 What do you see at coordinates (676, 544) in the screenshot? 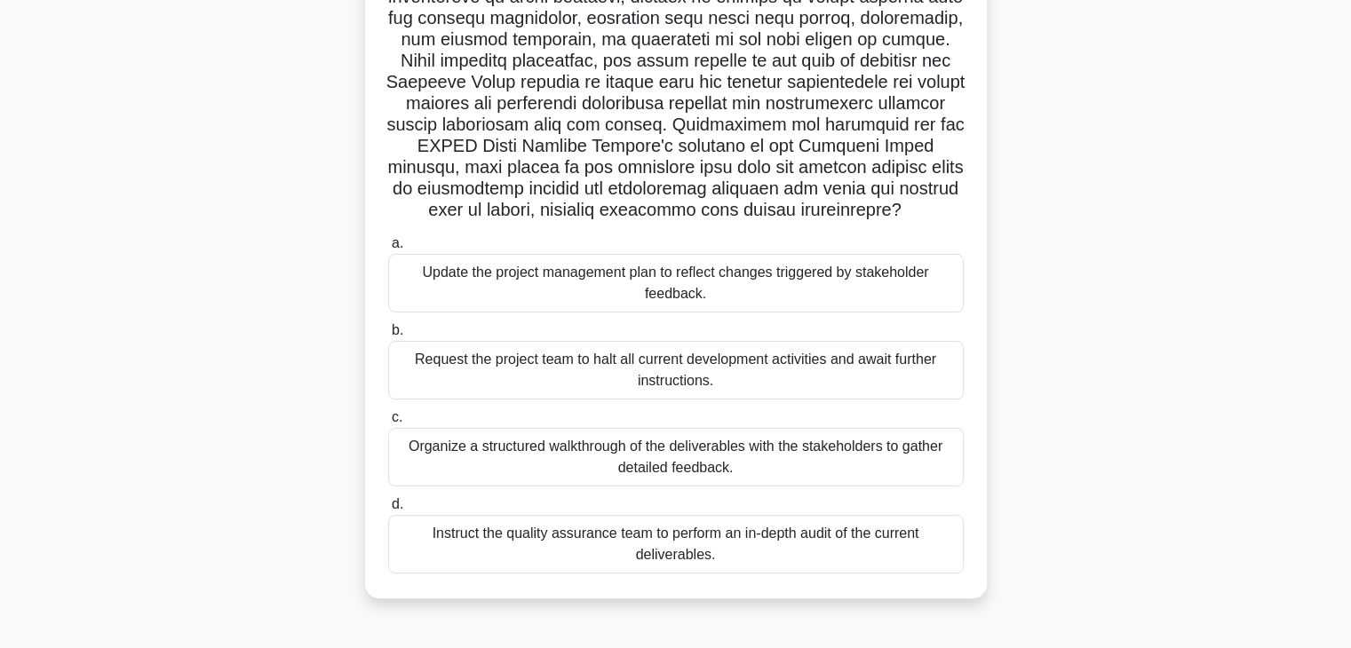
I see `div: Instruct the quality assurance team to perform an in-depth audit of the current deliverables.` at bounding box center [676, 544].